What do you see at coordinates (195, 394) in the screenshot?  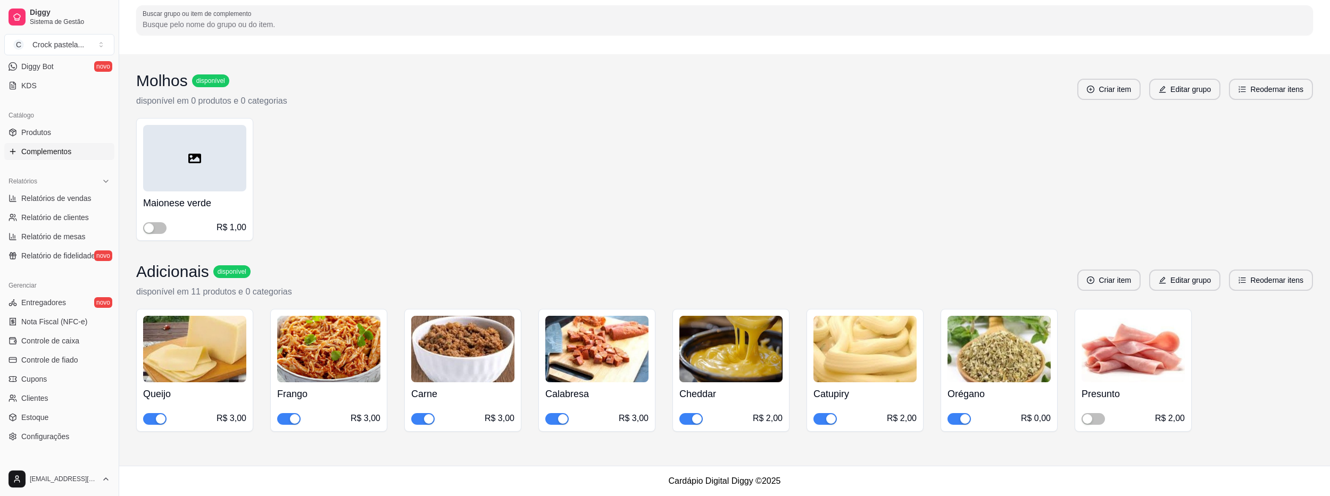 I see `h4: Queijo` at bounding box center [195, 394].